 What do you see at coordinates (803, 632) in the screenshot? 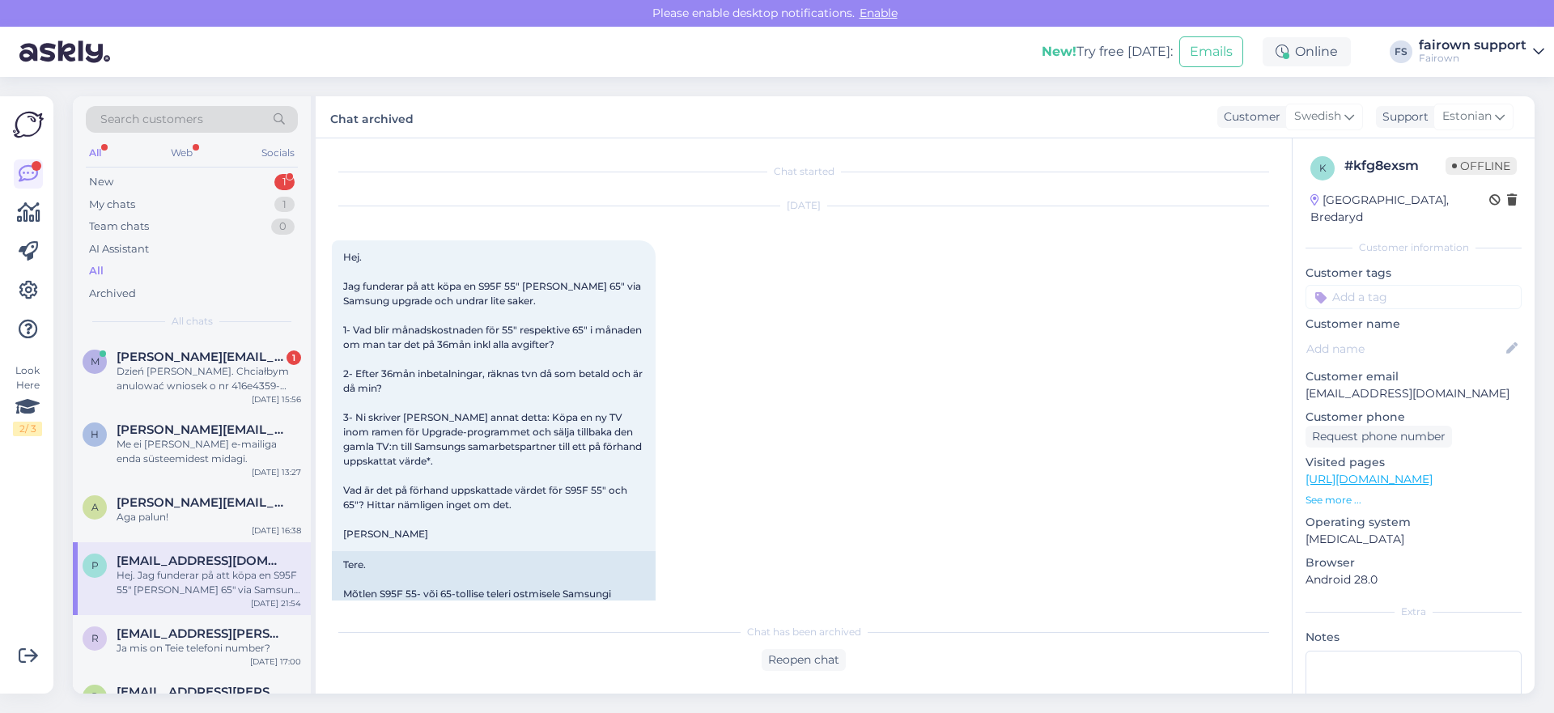
I see `span: Chat has been archived` at bounding box center [803, 632].